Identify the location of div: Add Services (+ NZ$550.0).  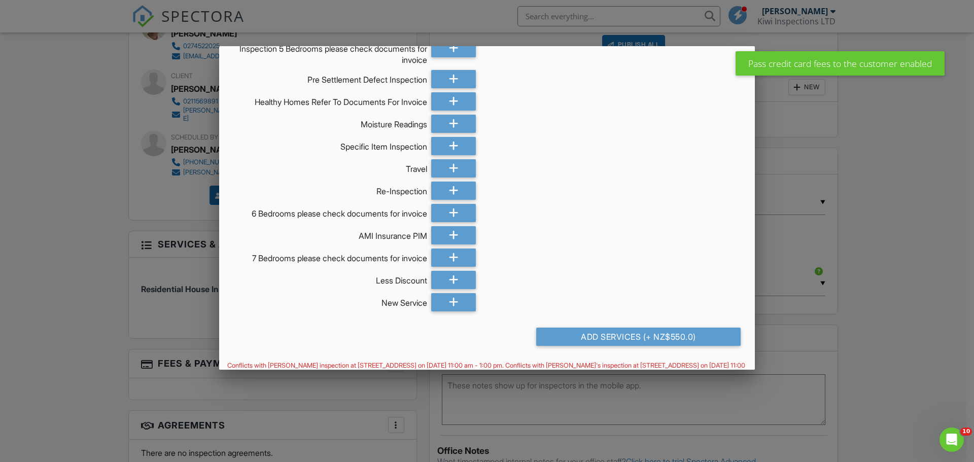
(638, 337).